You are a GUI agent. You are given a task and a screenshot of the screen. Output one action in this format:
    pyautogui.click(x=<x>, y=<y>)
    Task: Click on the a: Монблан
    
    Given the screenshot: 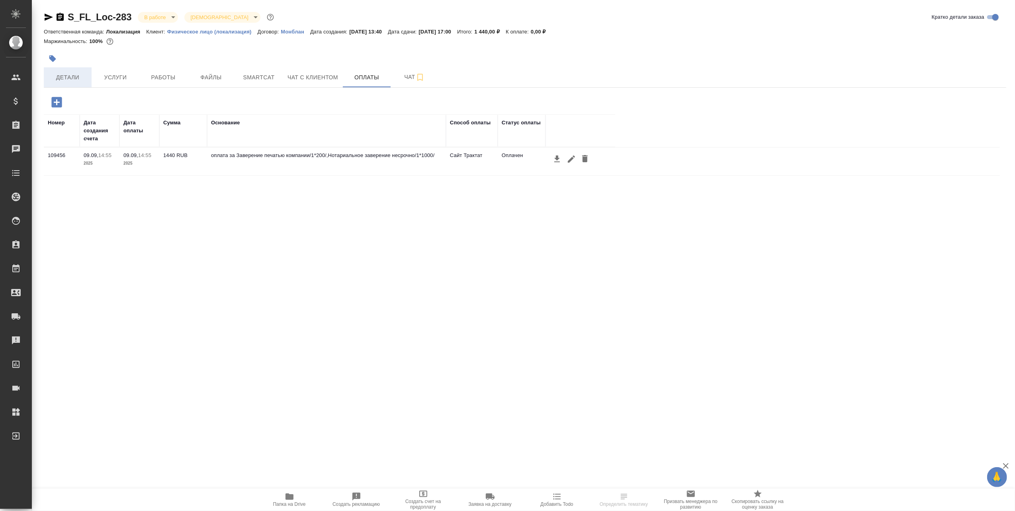 What is the action you would take?
    pyautogui.click(x=296, y=31)
    